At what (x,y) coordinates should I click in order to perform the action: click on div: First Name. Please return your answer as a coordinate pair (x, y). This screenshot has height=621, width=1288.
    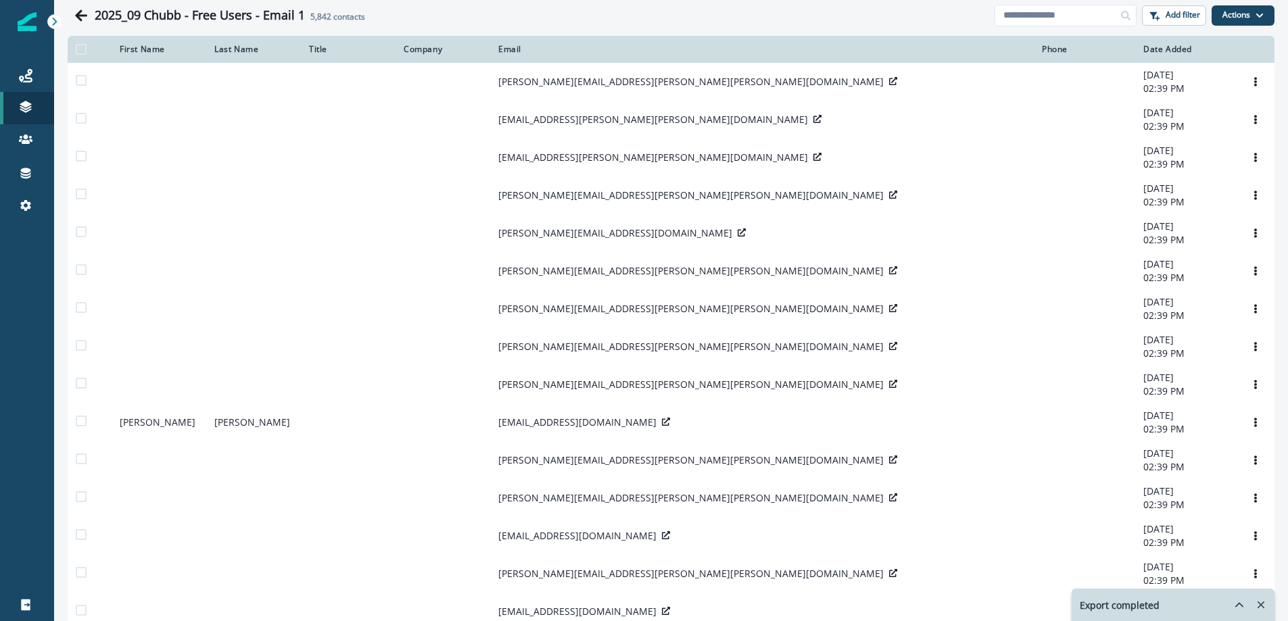
    Looking at the image, I should click on (159, 49).